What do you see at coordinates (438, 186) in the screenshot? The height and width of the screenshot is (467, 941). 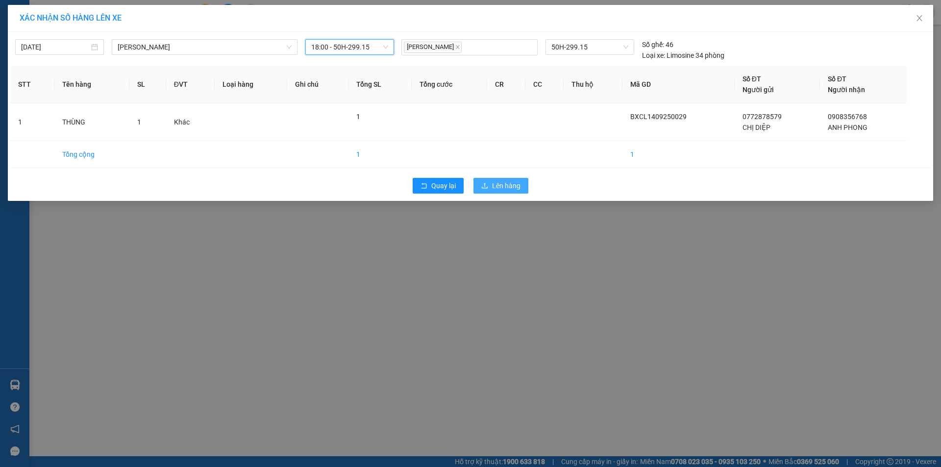 I see `button: rollbackQuay lại` at bounding box center [438, 186].